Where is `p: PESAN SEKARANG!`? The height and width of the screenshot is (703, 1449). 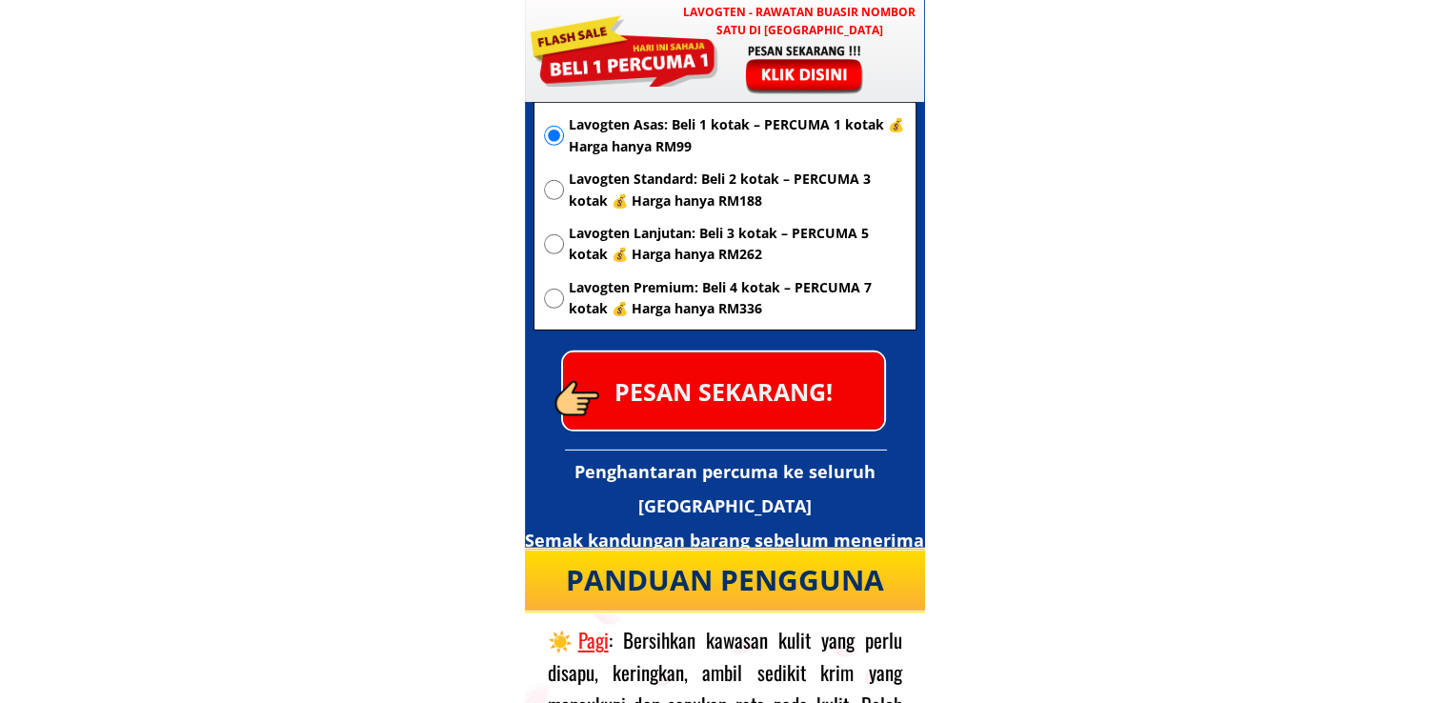 p: PESAN SEKARANG! is located at coordinates (723, 391).